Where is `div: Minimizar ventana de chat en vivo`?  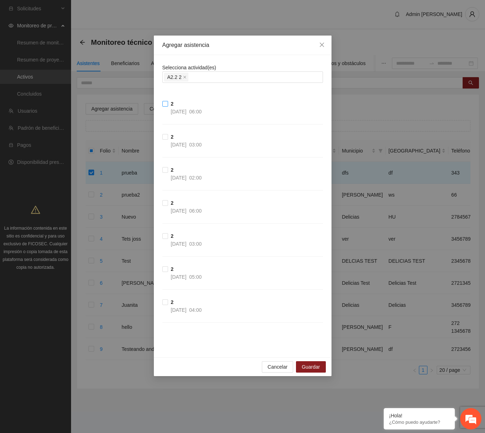 div: Minimizar ventana de chat en vivo is located at coordinates (125, 12).